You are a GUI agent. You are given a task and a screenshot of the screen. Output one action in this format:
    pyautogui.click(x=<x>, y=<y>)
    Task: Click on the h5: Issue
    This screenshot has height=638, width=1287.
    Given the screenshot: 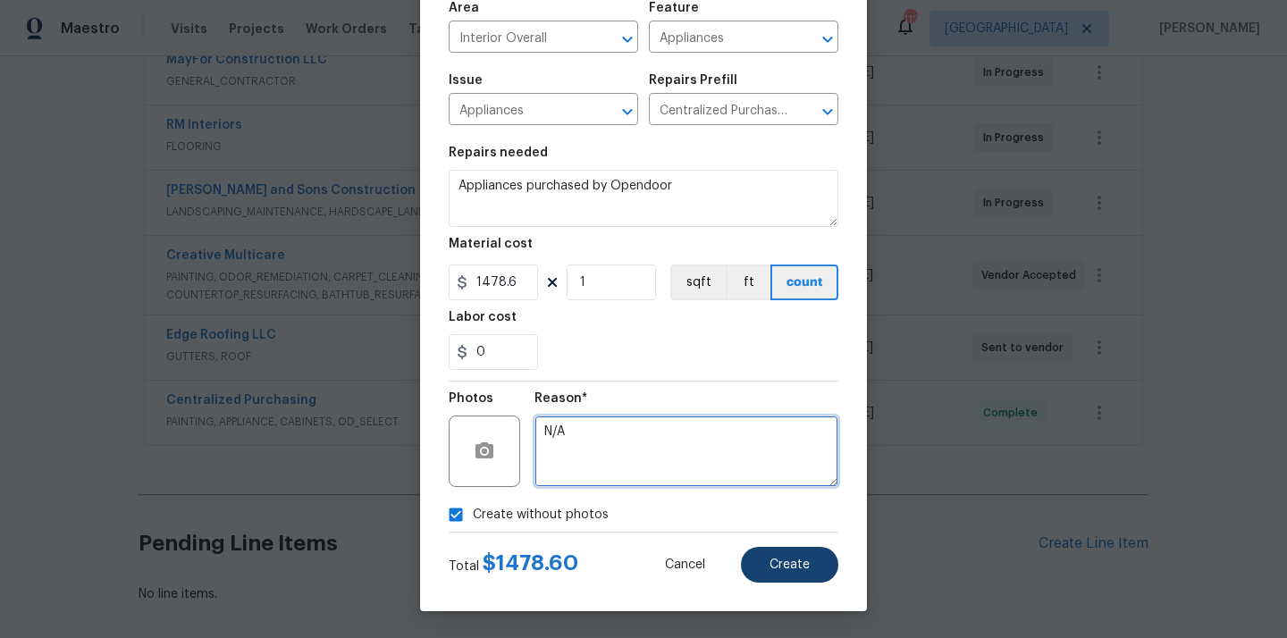 What is the action you would take?
    pyautogui.click(x=466, y=80)
    